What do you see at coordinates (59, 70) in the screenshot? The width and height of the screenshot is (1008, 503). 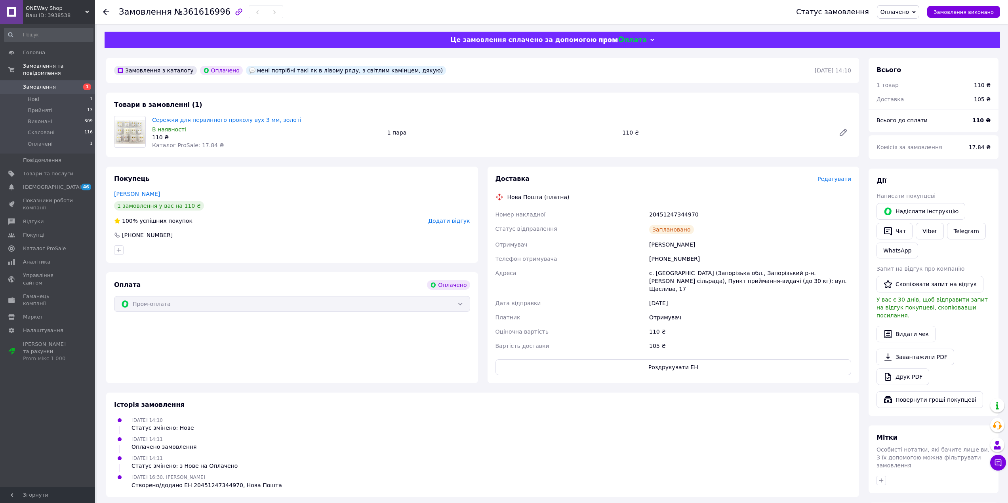 I see `span: Замовлення та повідомлення` at bounding box center [59, 70].